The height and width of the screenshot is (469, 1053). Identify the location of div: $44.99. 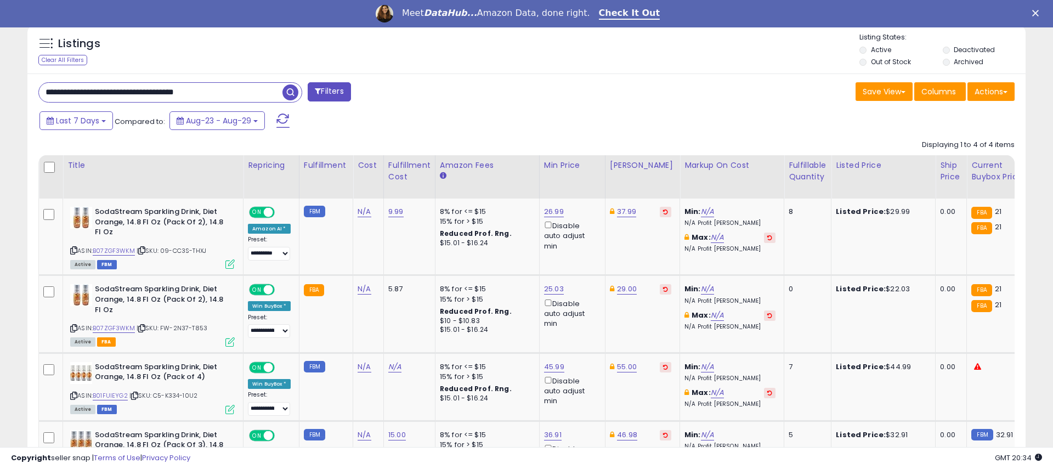
(881, 367).